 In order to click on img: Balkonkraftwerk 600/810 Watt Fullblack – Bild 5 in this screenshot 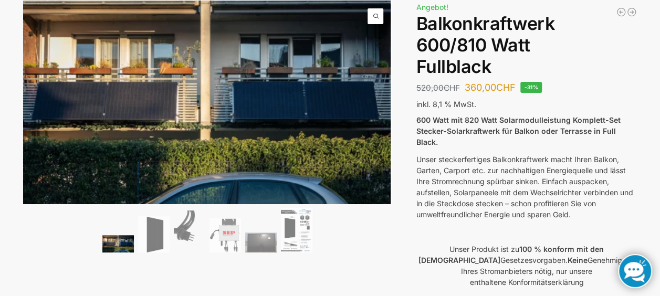, I will do `click(261, 243)`.